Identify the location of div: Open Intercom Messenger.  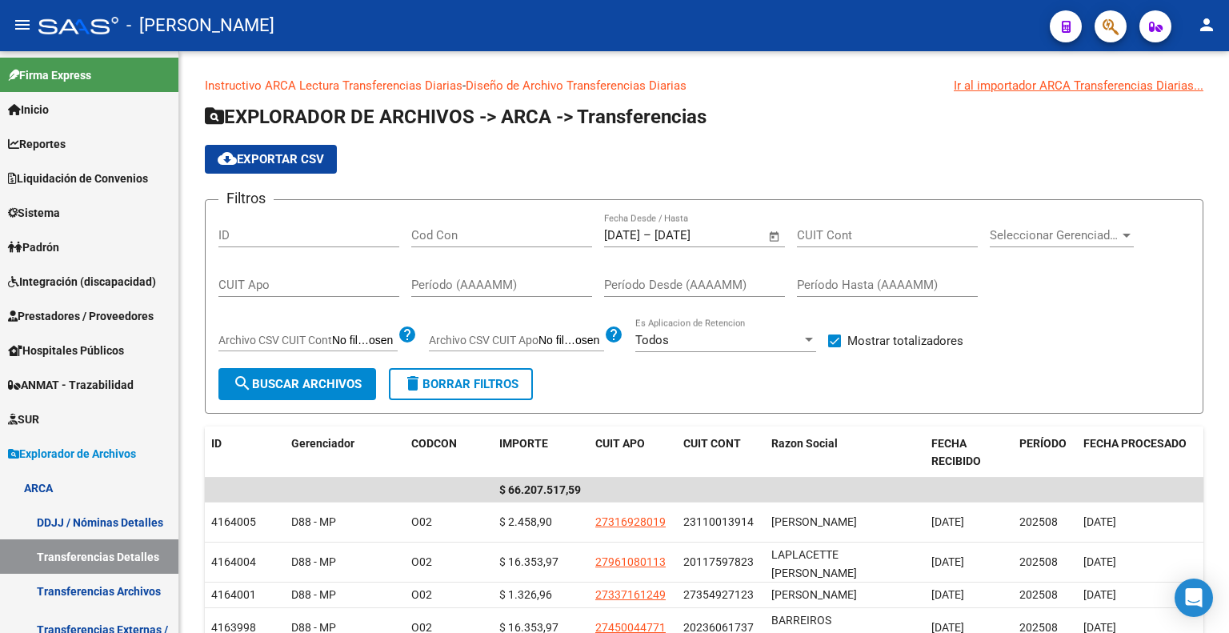
(1193, 598).